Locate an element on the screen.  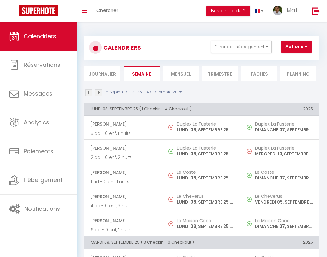
button: Filtrer par hébergement is located at coordinates (242, 47).